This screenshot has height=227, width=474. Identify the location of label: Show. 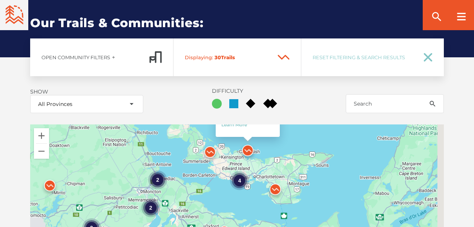
(40, 92).